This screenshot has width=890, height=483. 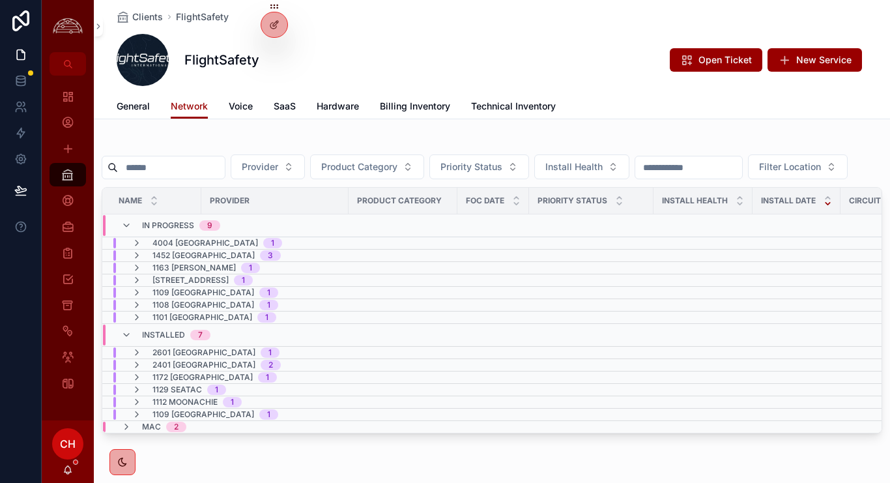 I want to click on div: scrollable content, so click(x=68, y=244).